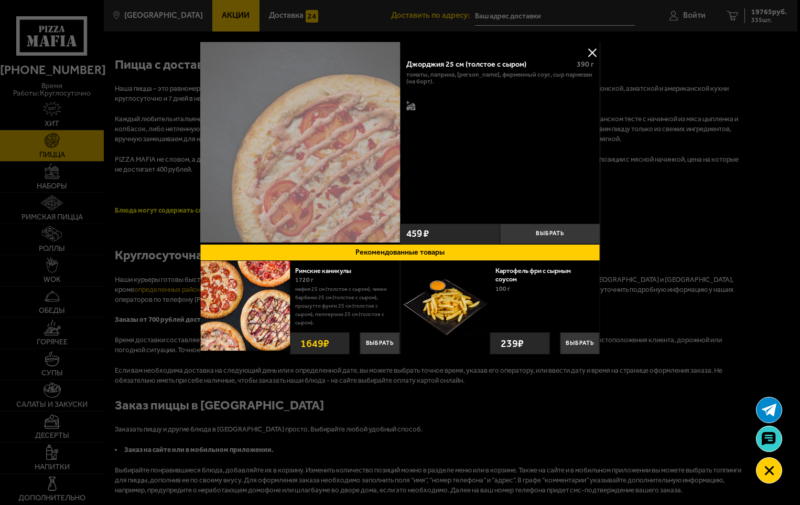 The height and width of the screenshot is (505, 800). Describe the element at coordinates (327, 270) in the screenshot. I see `a: Римские каникулы` at that location.